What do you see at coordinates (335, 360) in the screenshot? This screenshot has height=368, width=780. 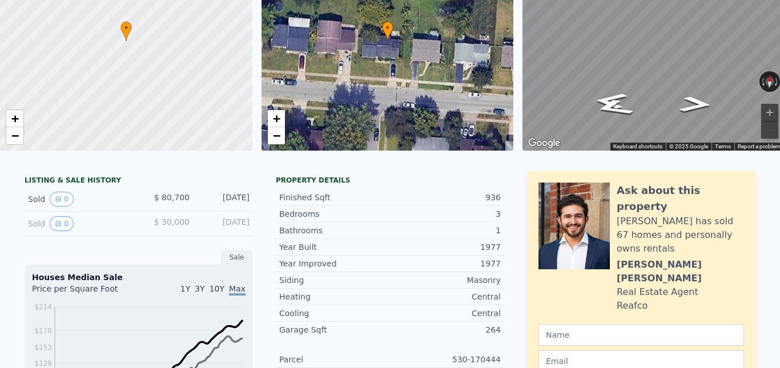 I see `div: Parcel` at bounding box center [335, 360].